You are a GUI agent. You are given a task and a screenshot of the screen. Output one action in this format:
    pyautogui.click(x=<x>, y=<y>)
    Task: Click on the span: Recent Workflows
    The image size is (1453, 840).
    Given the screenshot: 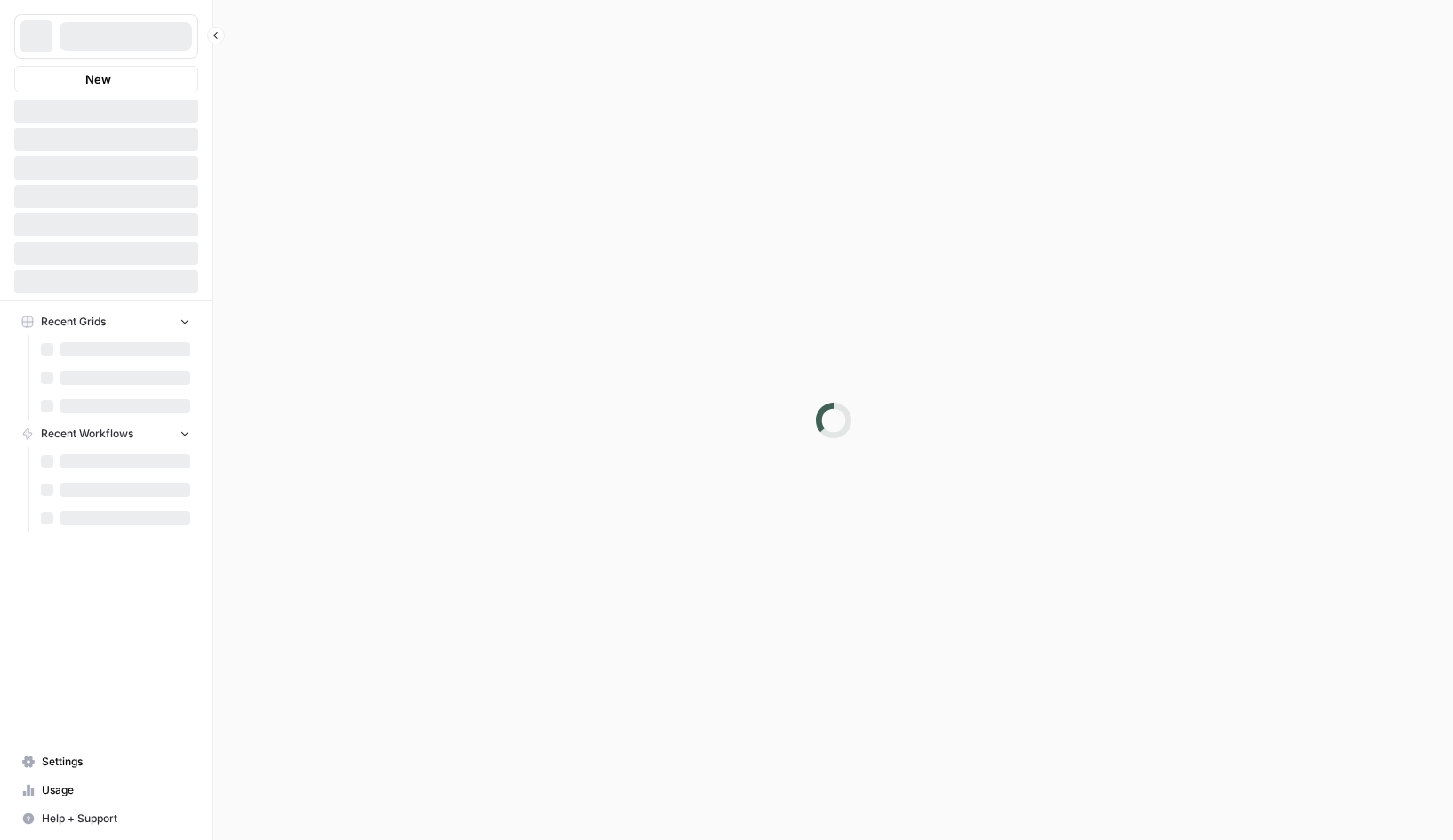 What is the action you would take?
    pyautogui.click(x=87, y=434)
    